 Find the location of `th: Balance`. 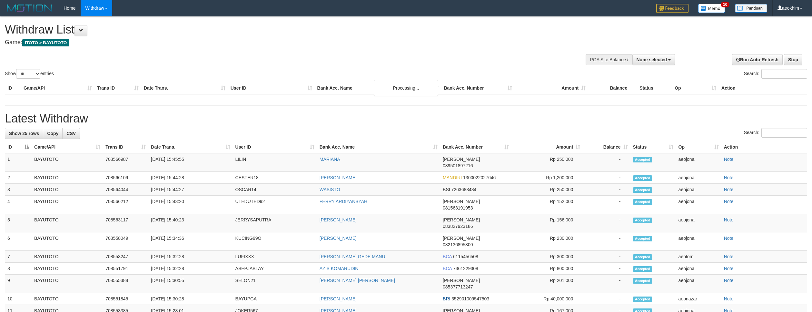

th: Balance is located at coordinates (612, 88).